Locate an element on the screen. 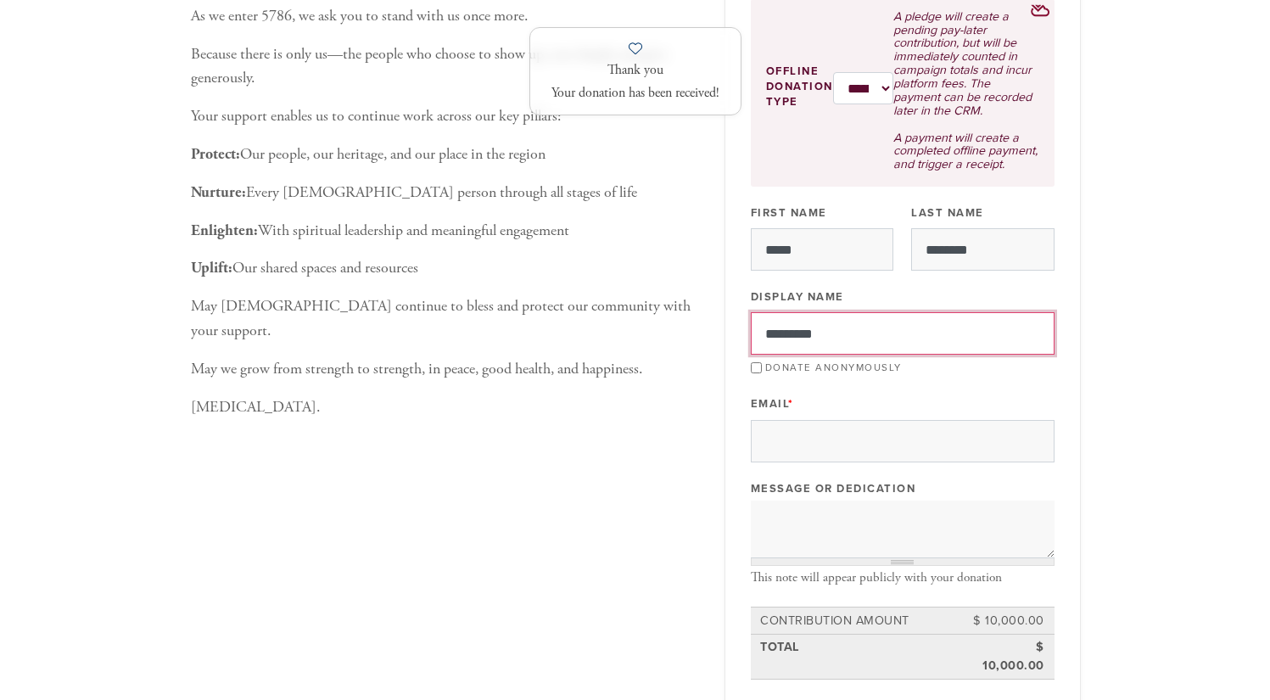  label: Offline donation type is located at coordinates (799, 87).